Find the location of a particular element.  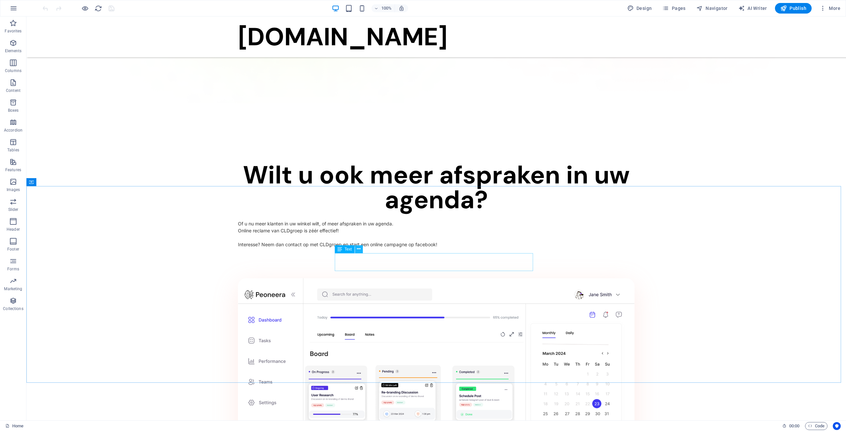

h6: 100% is located at coordinates (387, 8).